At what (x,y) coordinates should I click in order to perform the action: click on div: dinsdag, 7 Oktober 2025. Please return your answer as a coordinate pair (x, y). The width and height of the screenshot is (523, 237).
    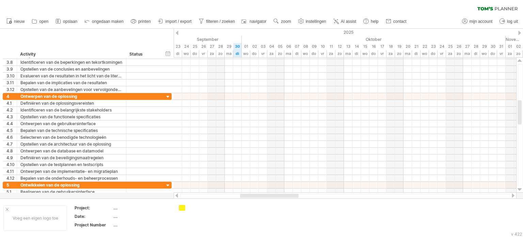
    Looking at the image, I should click on (297, 53).